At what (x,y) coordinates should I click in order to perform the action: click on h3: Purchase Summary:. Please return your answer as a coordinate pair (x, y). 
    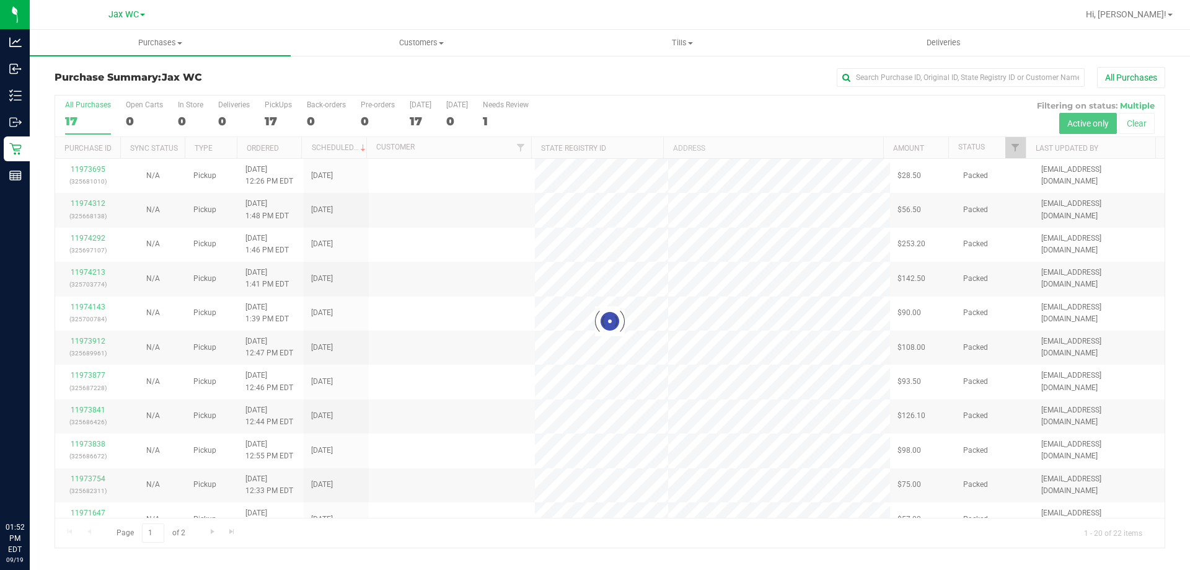
    Looking at the image, I should click on (239, 77).